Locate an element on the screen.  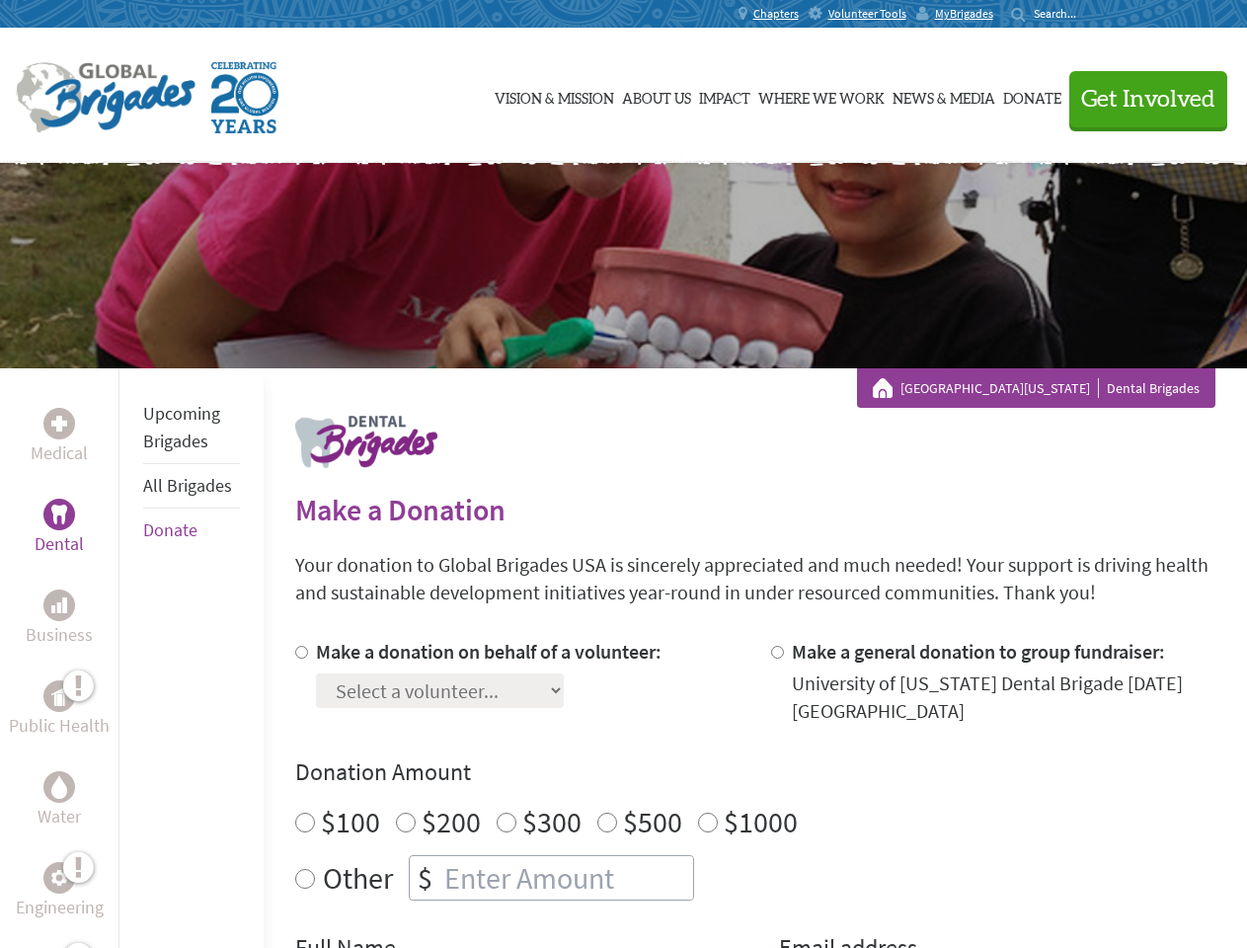
img: Public Health is located at coordinates (59, 696).